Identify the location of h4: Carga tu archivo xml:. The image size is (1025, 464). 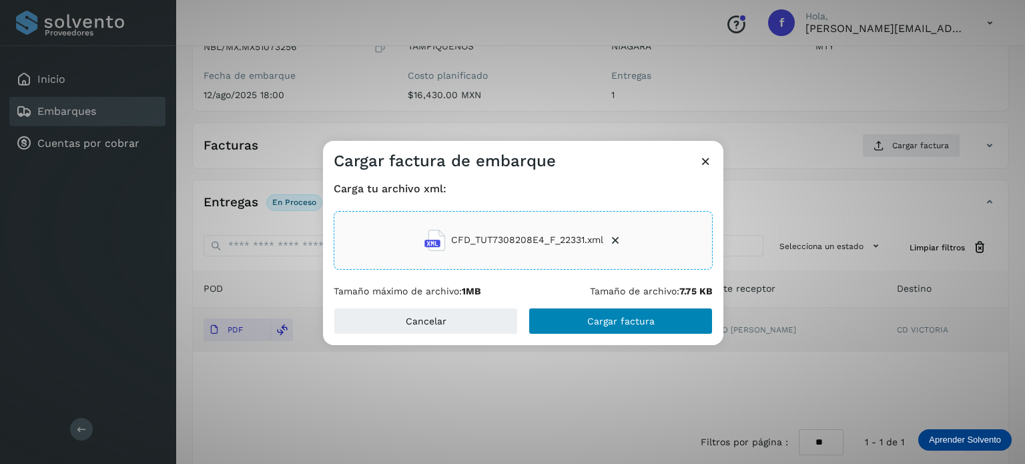
(523, 188).